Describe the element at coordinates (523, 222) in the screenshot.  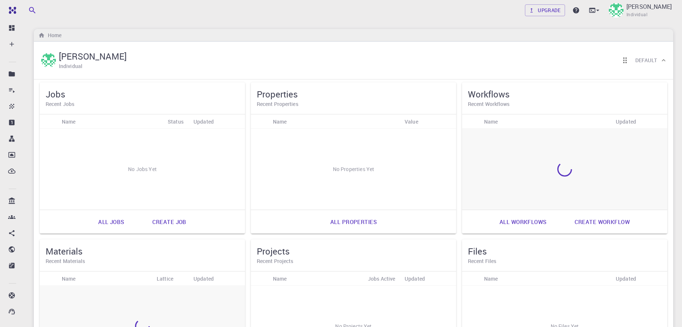
I see `a: All workflows` at that location.